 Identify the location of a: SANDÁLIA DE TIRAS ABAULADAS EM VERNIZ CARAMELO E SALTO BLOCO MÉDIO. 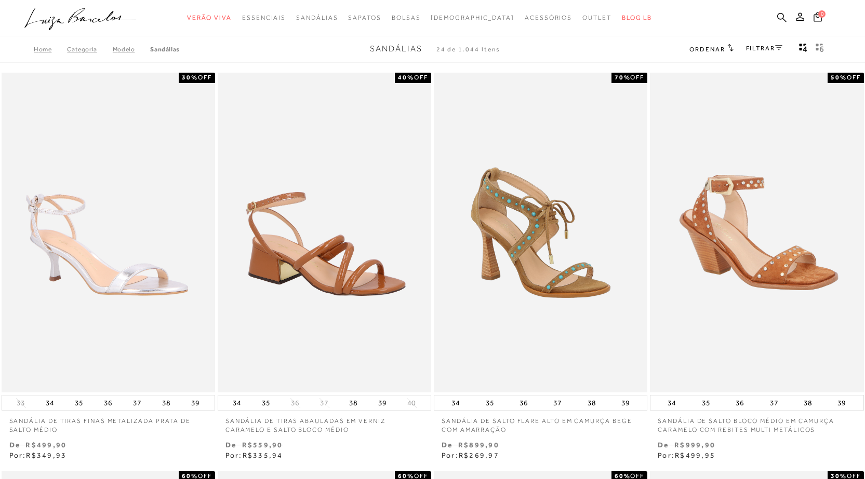
(324, 423).